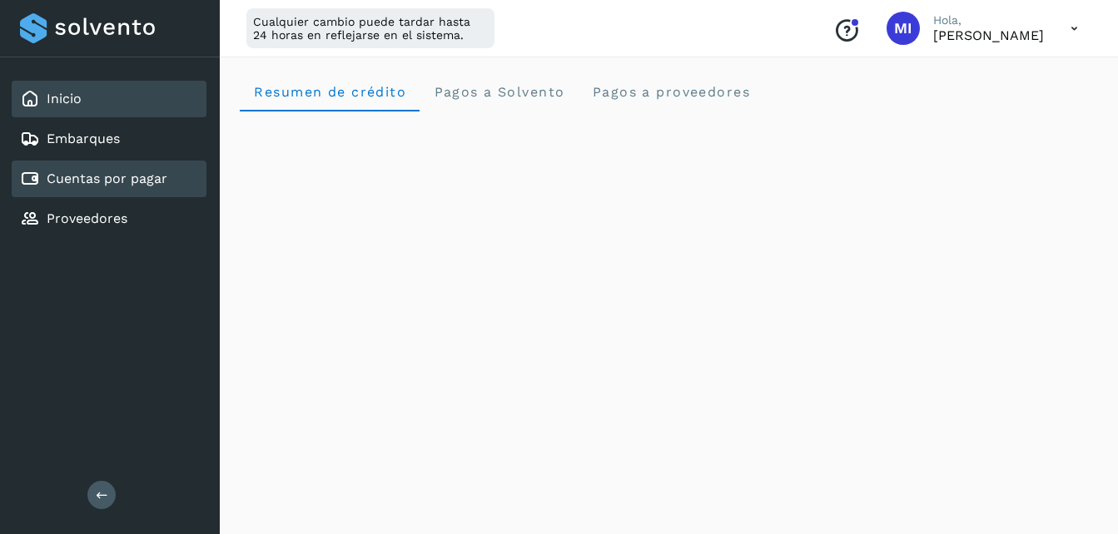 Image resolution: width=1118 pixels, height=534 pixels. I want to click on span: Pagos a Solvento, so click(499, 92).